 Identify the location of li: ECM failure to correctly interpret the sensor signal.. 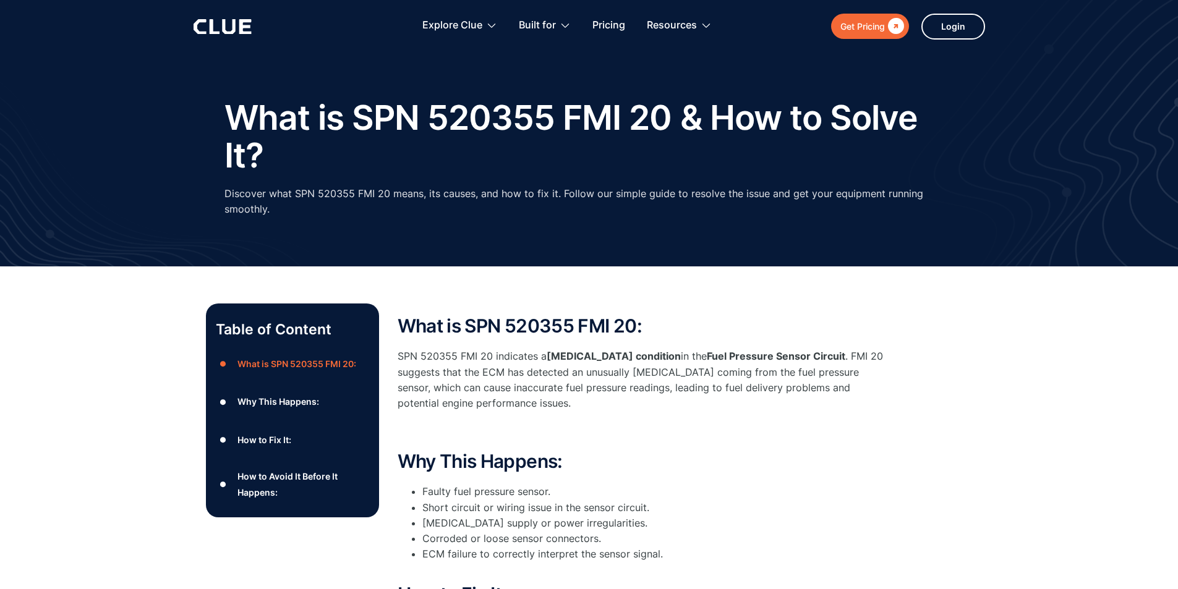
(657, 562).